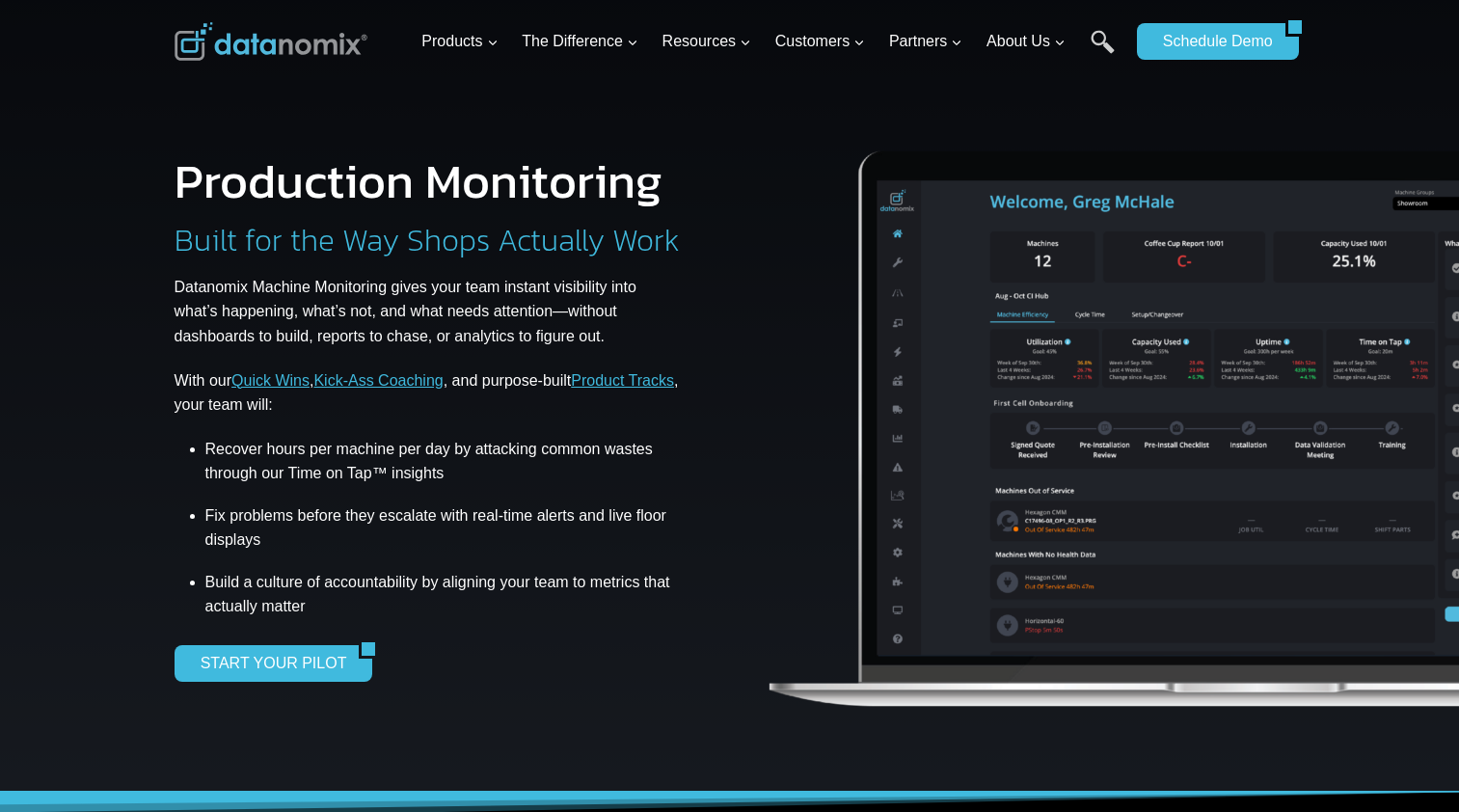 The width and height of the screenshot is (1459, 812). Describe the element at coordinates (770, 42) in the screenshot. I see `nav: Primary Navigation` at that location.